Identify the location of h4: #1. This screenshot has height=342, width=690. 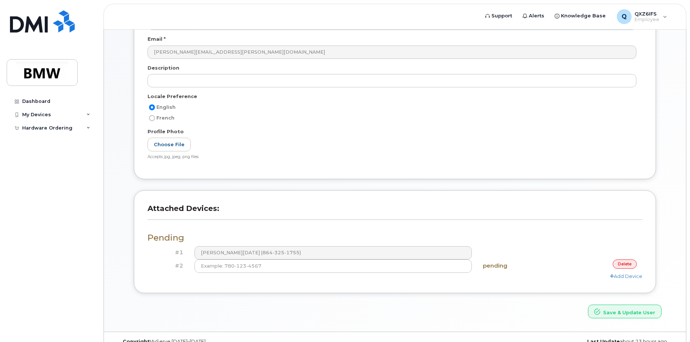
(168, 252).